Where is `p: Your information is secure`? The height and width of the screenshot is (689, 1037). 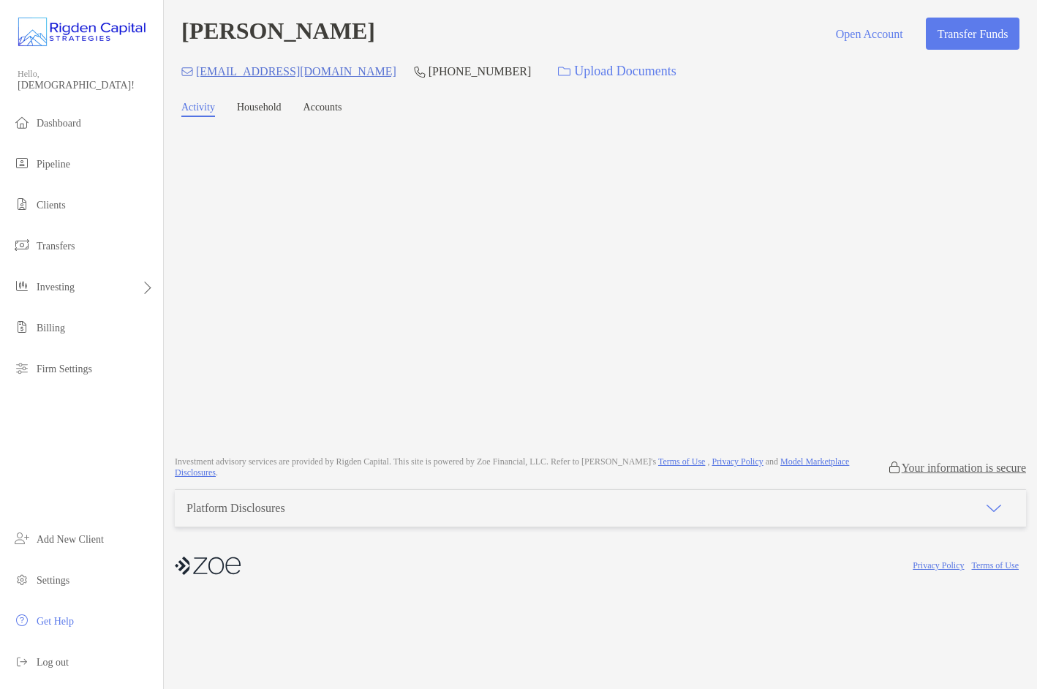 p: Your information is secure is located at coordinates (963, 467).